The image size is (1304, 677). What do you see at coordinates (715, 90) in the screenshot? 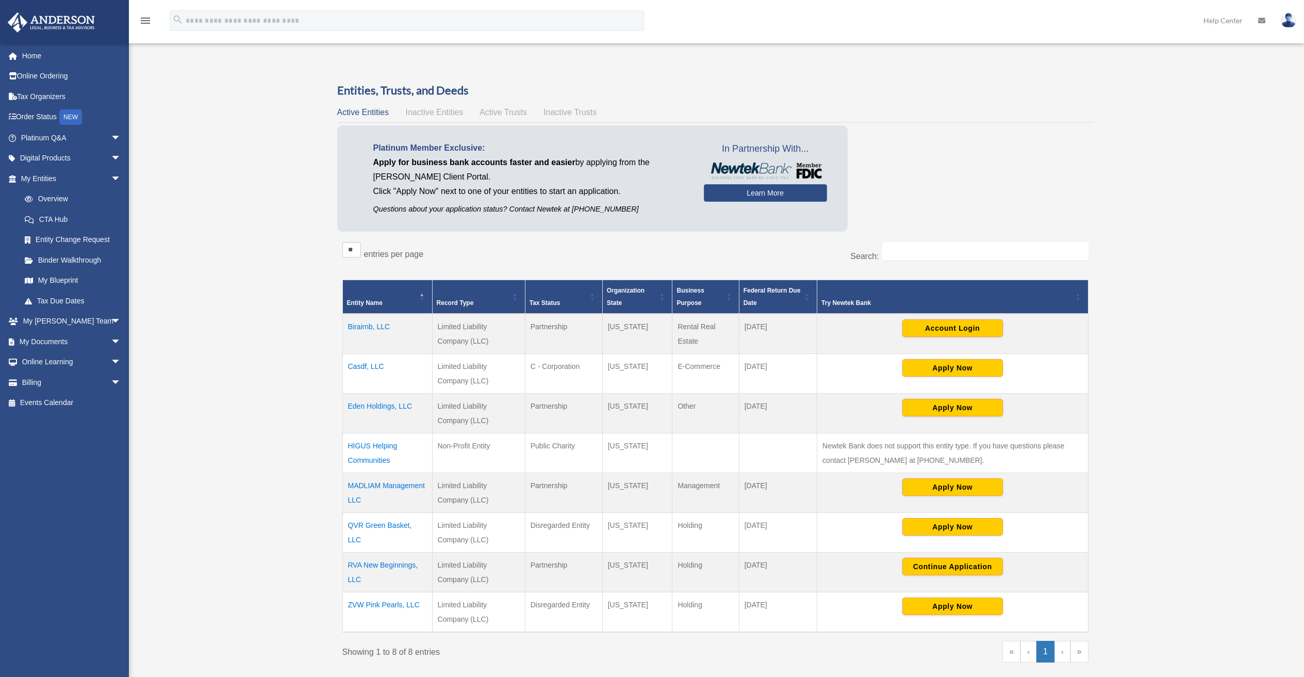
I see `h3: Entities, Trusts, and Deeds` at bounding box center [715, 90].